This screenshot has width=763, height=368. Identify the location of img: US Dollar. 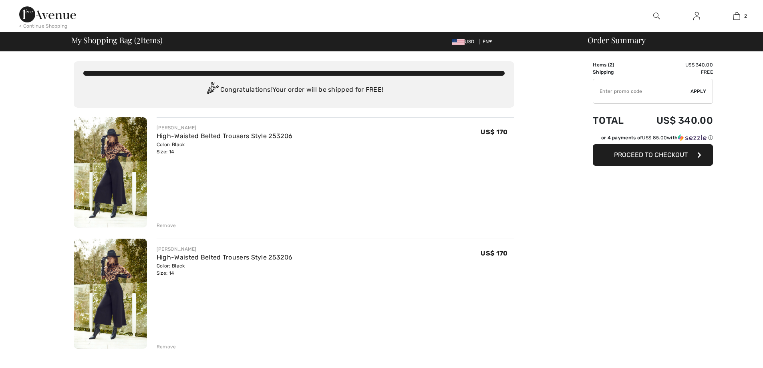
(458, 42).